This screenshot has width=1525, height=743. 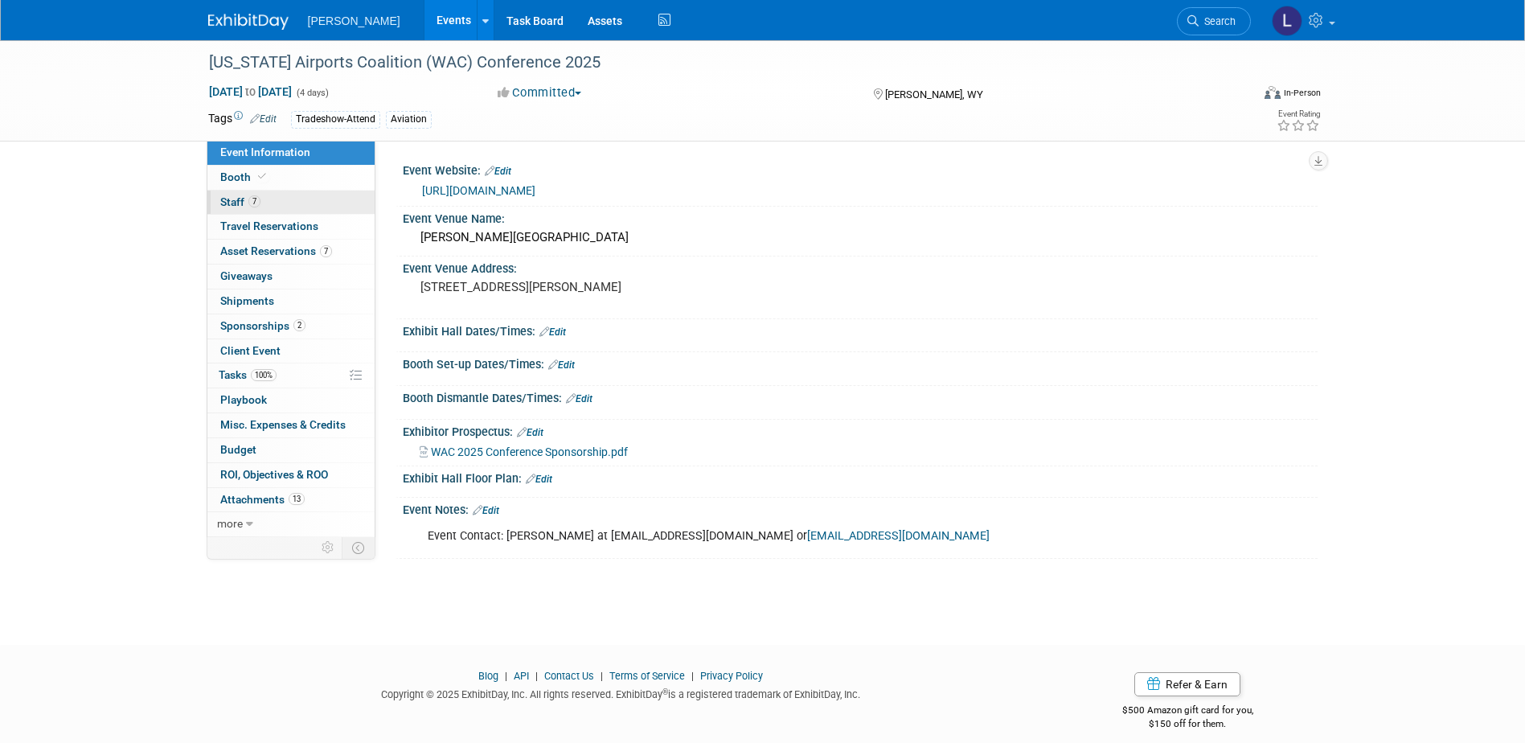 I want to click on a: Refer & Earn, so click(x=1187, y=684).